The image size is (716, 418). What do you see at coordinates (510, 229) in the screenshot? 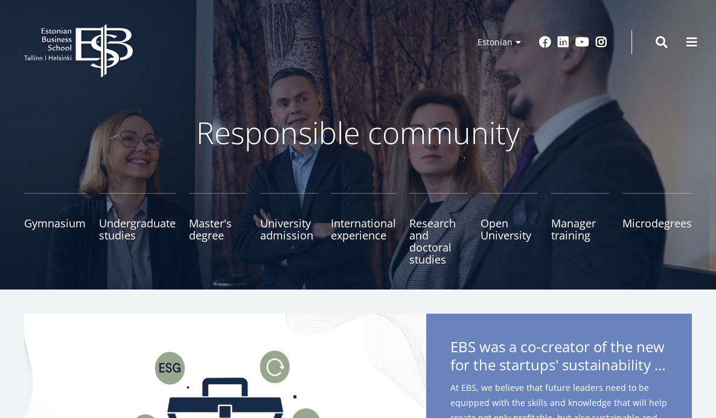
I see `a: Open University` at bounding box center [510, 229].